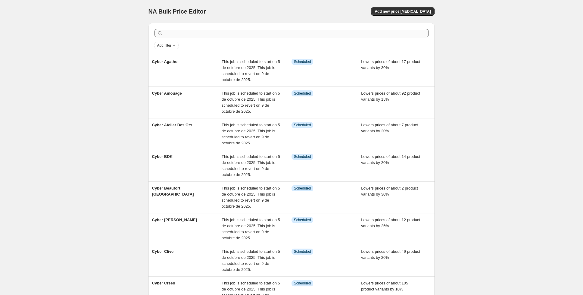 Image resolution: width=583 pixels, height=295 pixels. I want to click on span: Add filter, so click(164, 45).